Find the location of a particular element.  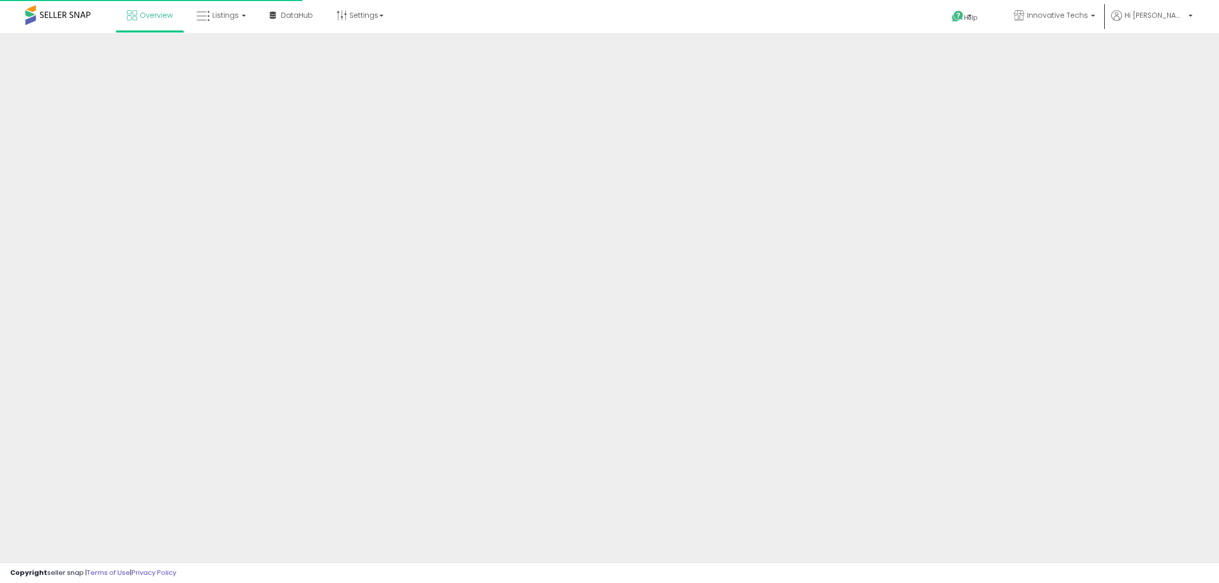

span: DataHub is located at coordinates (297, 15).